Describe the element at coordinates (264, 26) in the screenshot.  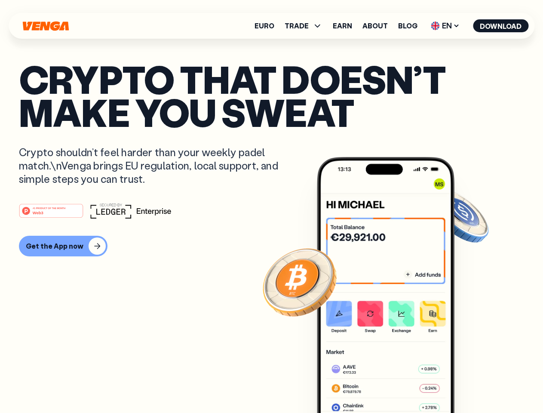
I see `a: Euro` at that location.